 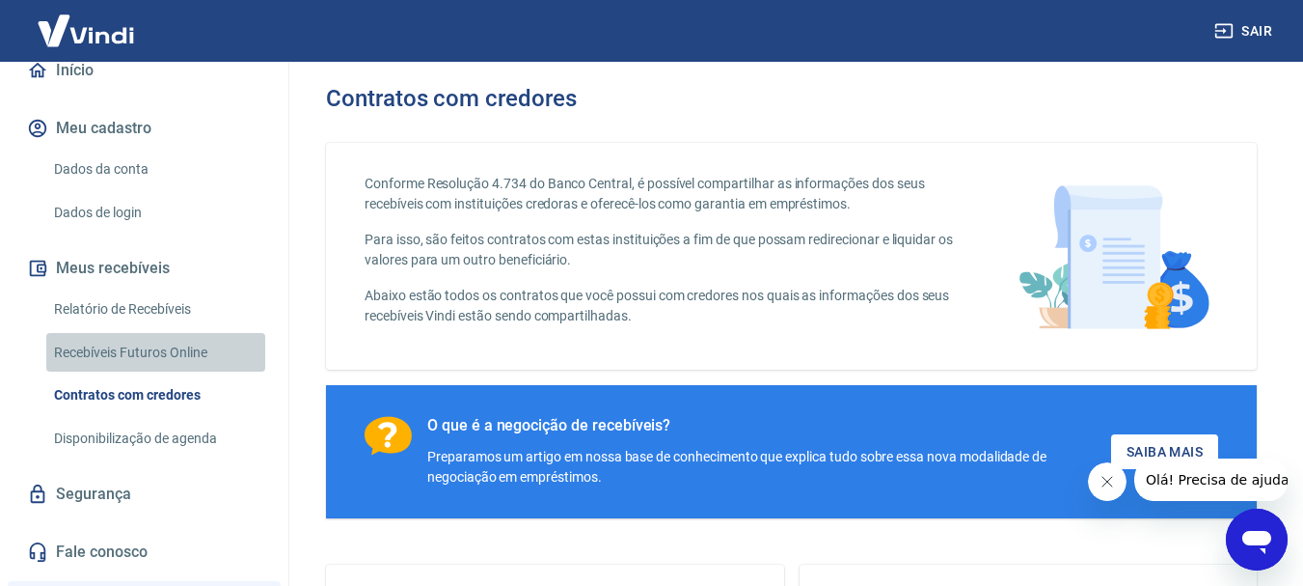 I want to click on a: Segurança, so click(x=144, y=494).